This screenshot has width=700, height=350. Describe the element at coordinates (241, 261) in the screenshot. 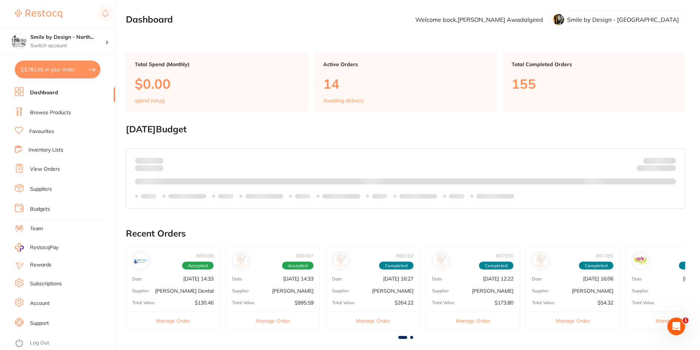

I see `img: Henry Schein Halas` at that location.